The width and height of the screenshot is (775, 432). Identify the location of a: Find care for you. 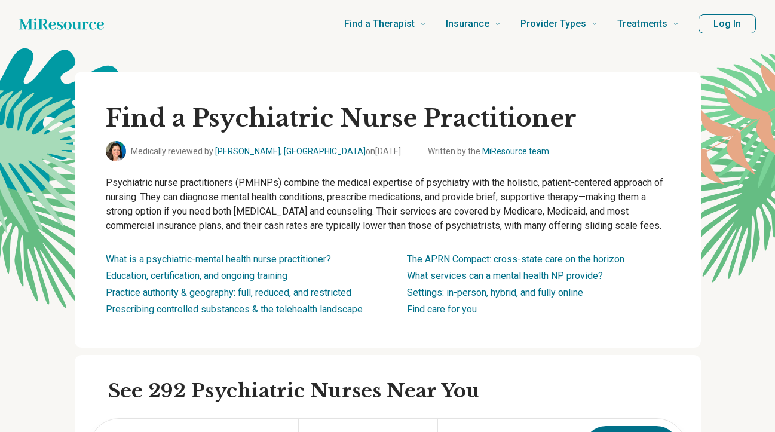
(442, 309).